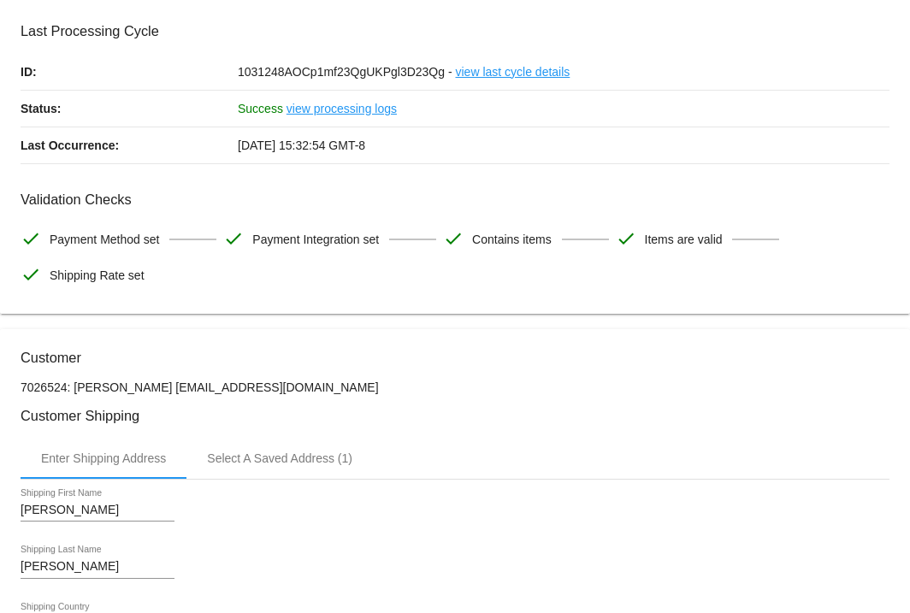 This screenshot has height=613, width=910. Describe the element at coordinates (98, 511) in the screenshot. I see `input: Shipping First Name` at that location.